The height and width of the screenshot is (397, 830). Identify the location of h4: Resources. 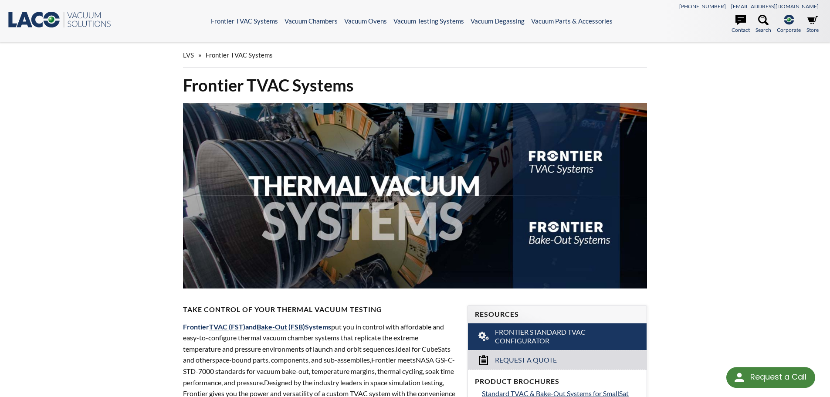
(557, 314).